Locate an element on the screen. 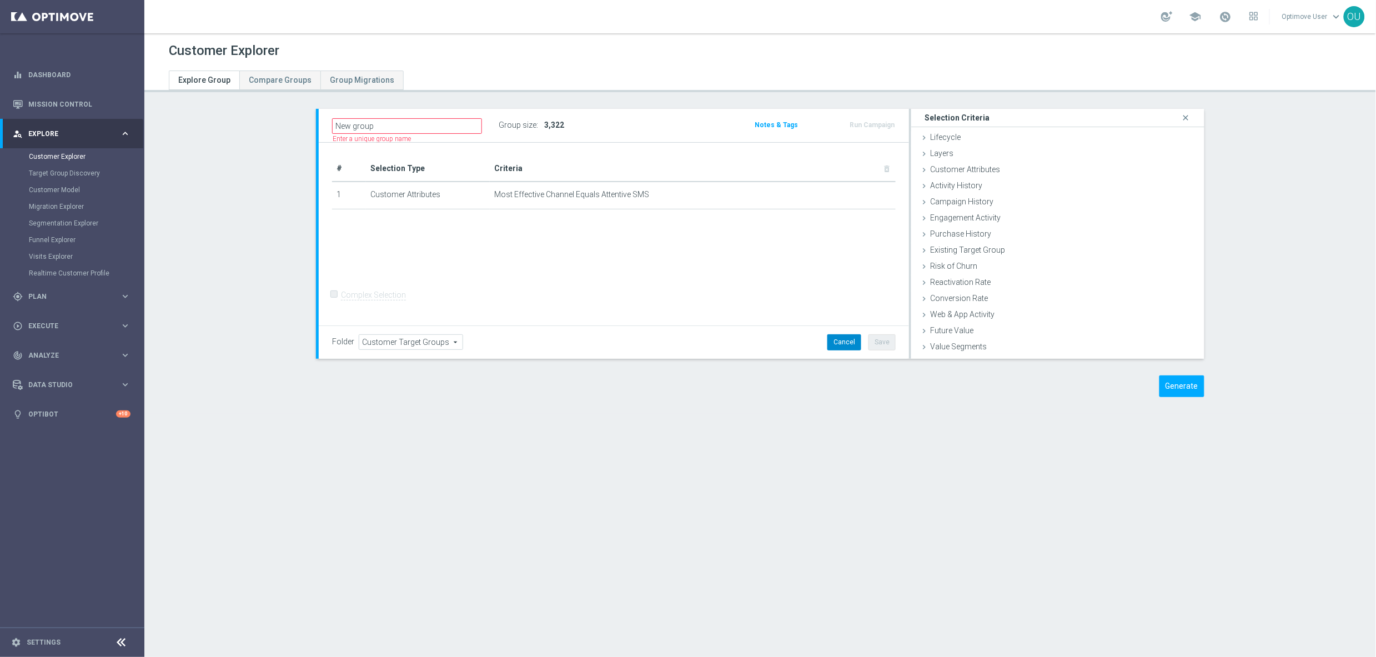 The width and height of the screenshot is (1376, 657). button: Notes & Tags is located at coordinates (776, 125).